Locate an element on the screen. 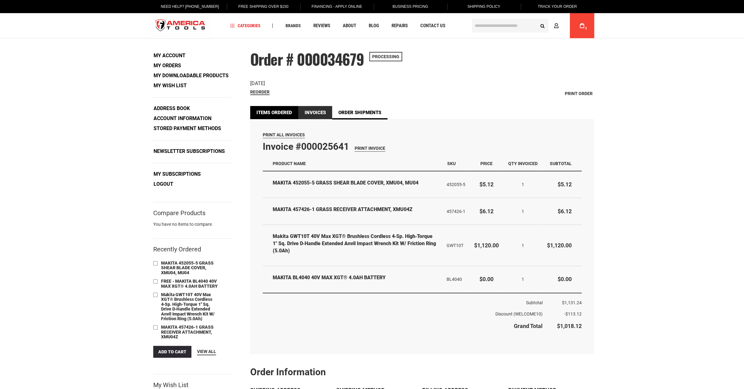 Image resolution: width=744 pixels, height=389 pixels. div: You have no items to compare. is located at coordinates (192, 227).